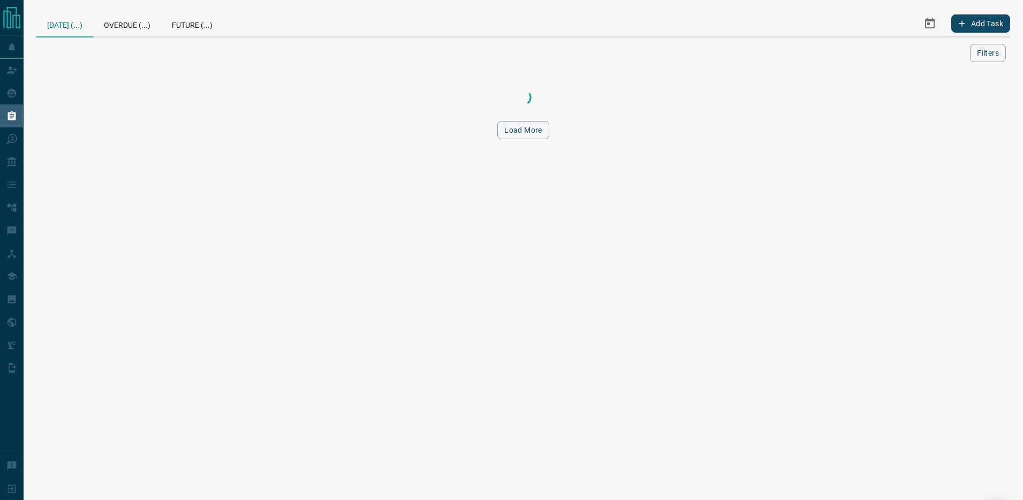 The image size is (1023, 500). I want to click on button: Filters, so click(987, 53).